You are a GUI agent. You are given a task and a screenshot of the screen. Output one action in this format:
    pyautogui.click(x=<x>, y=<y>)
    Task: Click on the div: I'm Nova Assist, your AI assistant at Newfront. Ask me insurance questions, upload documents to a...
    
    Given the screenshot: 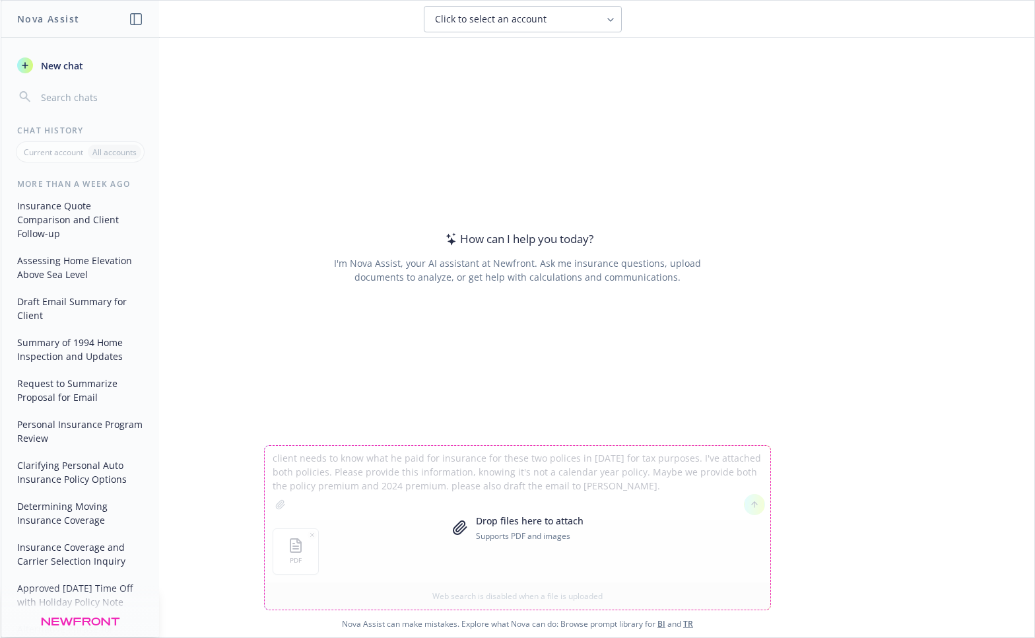 What is the action you would take?
    pyautogui.click(x=517, y=270)
    